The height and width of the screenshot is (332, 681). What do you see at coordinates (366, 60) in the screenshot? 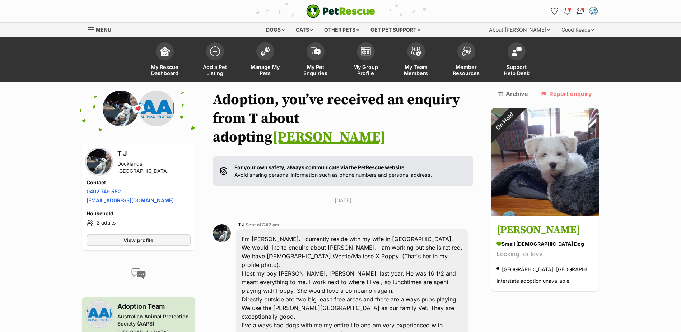
I see `a: My Group Profile` at bounding box center [366, 60].